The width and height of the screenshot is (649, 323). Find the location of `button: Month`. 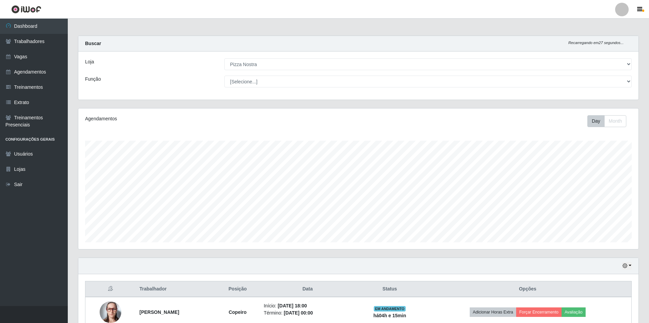

button: Month is located at coordinates (615, 121).